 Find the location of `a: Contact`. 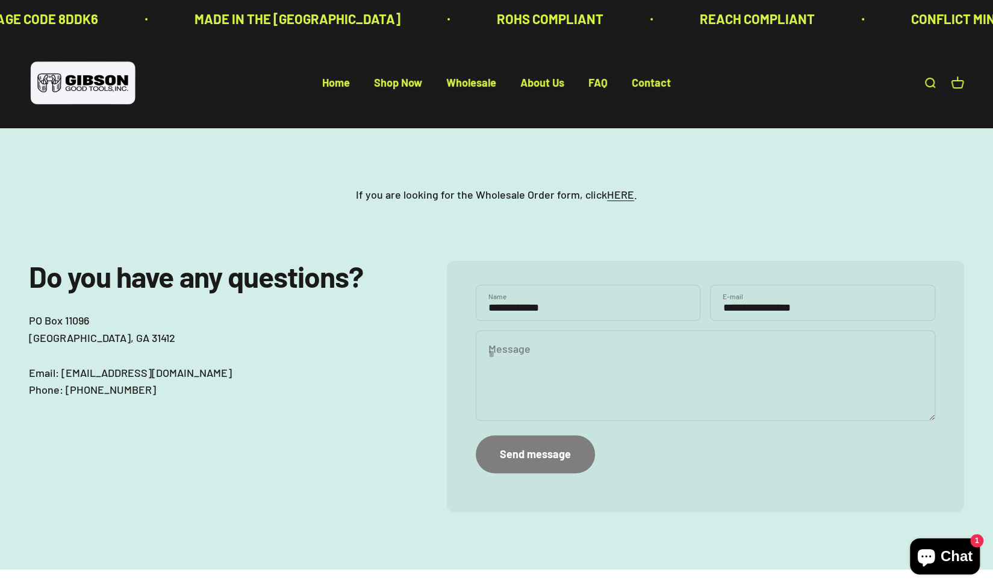

a: Contact is located at coordinates (651, 83).